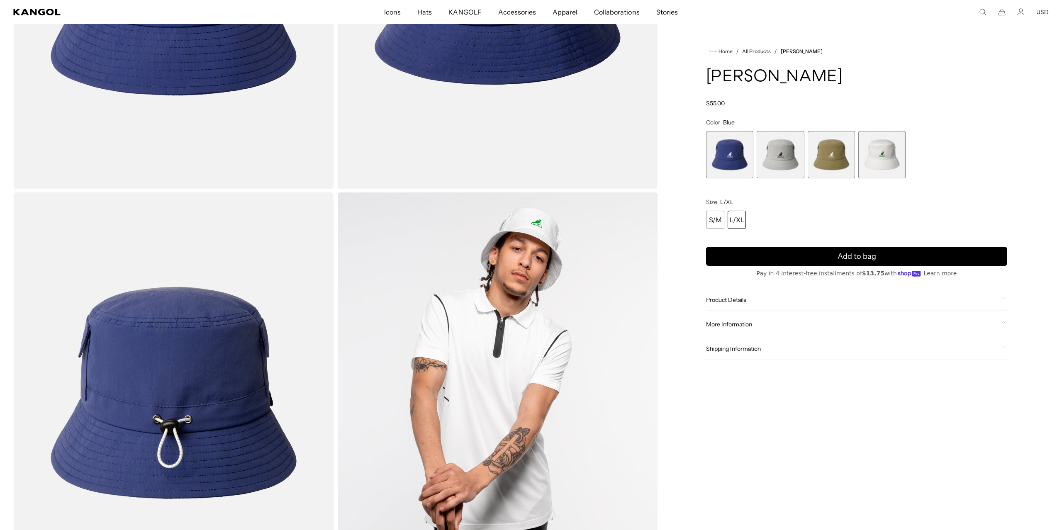 The height and width of the screenshot is (530, 1062). What do you see at coordinates (711, 202) in the screenshot?
I see `span: Size` at bounding box center [711, 202].